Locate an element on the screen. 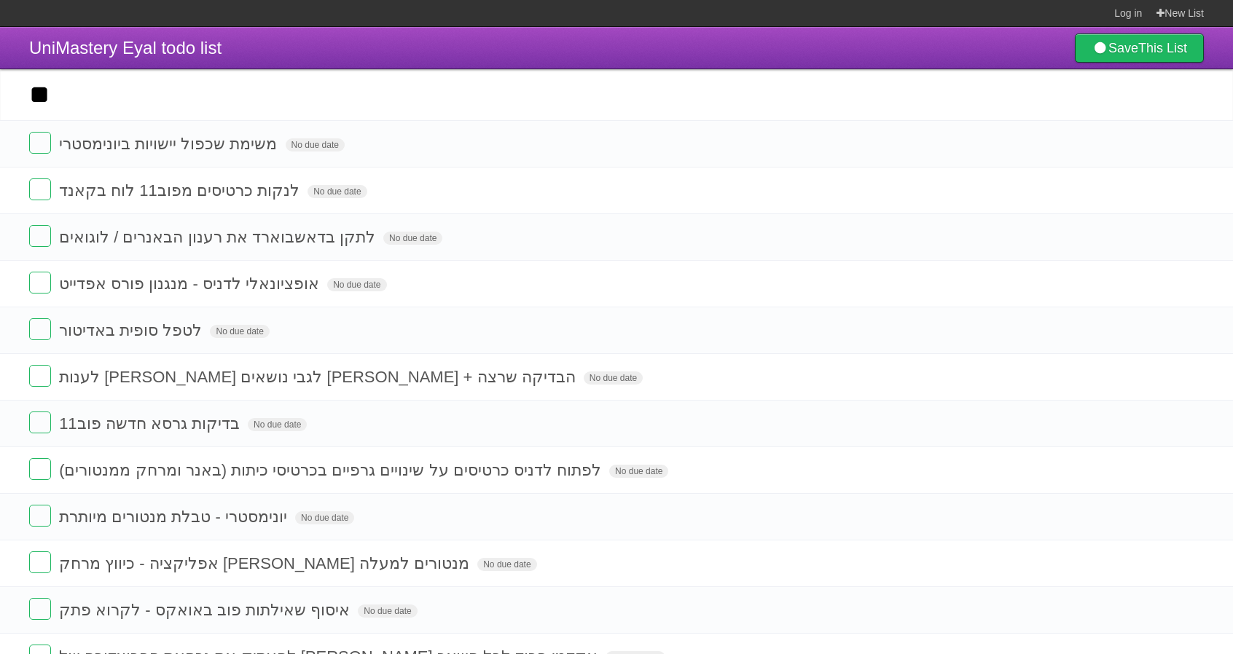  span: יונימסטרי - טבלת מנטורים מיותרת is located at coordinates (175, 517).